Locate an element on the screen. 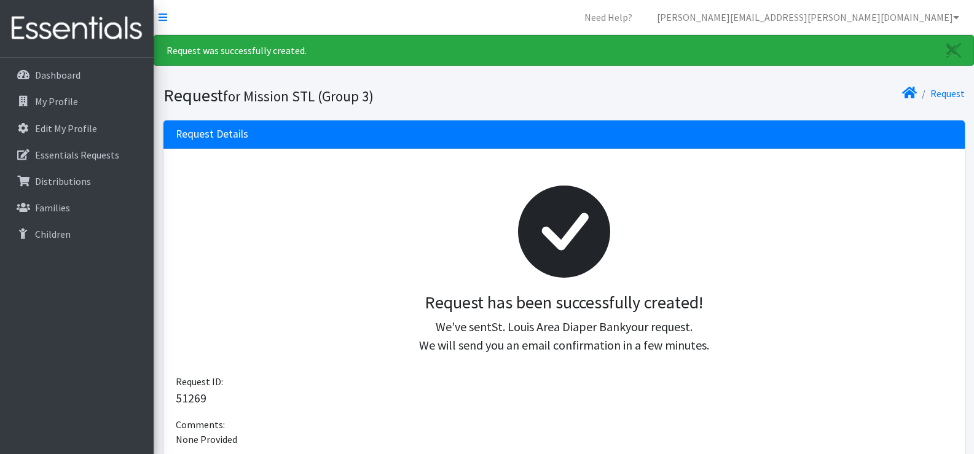 The width and height of the screenshot is (974, 454). a: My Profile is located at coordinates (77, 101).